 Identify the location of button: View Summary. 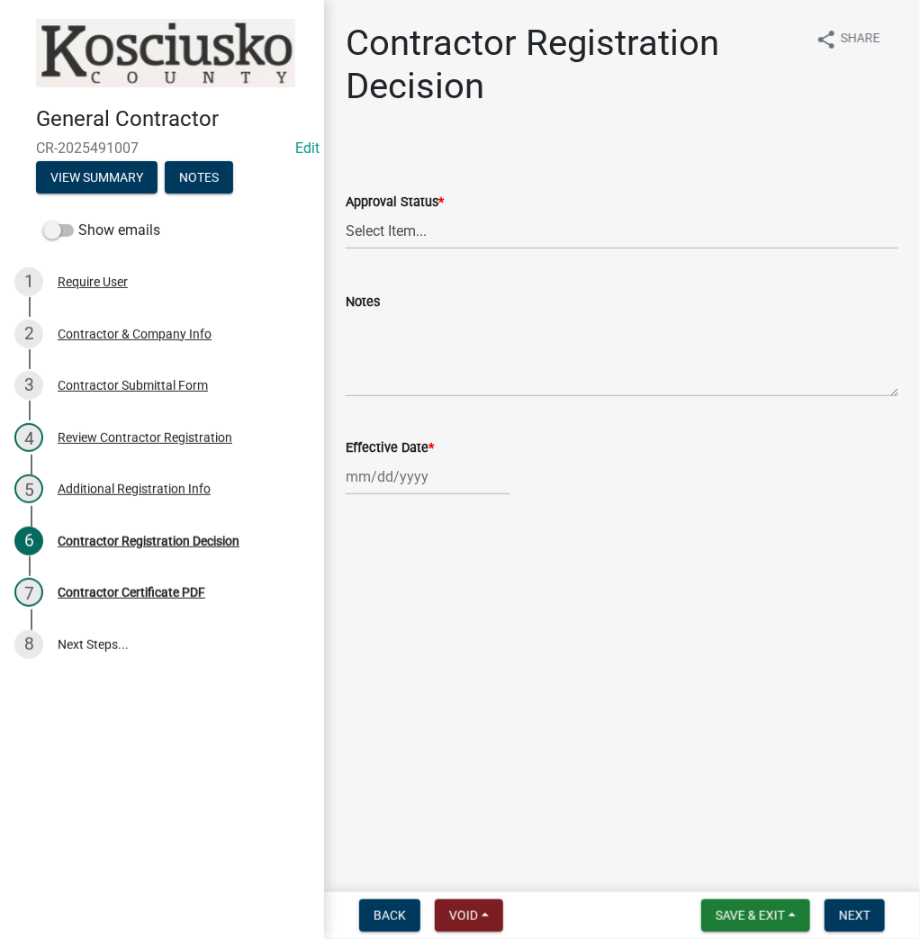
(96, 177).